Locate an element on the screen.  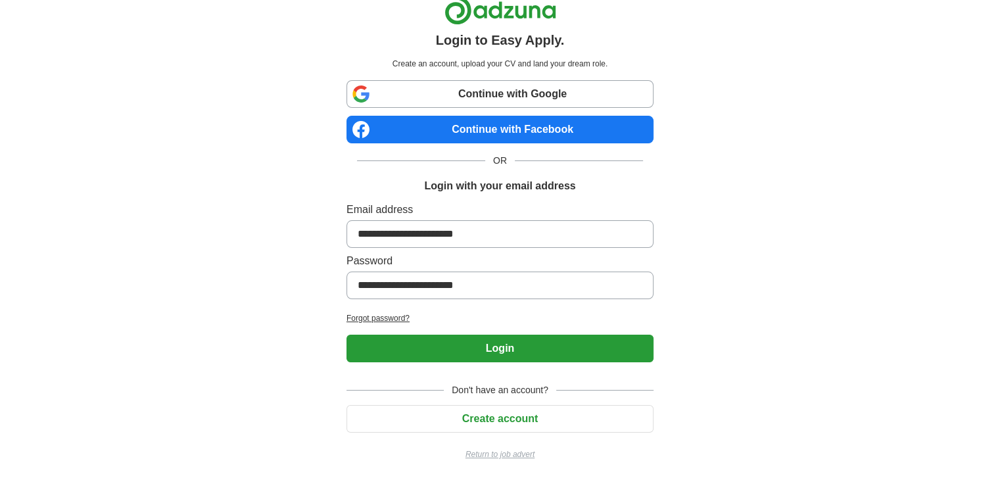
p: Return to job advert is located at coordinates (499, 454).